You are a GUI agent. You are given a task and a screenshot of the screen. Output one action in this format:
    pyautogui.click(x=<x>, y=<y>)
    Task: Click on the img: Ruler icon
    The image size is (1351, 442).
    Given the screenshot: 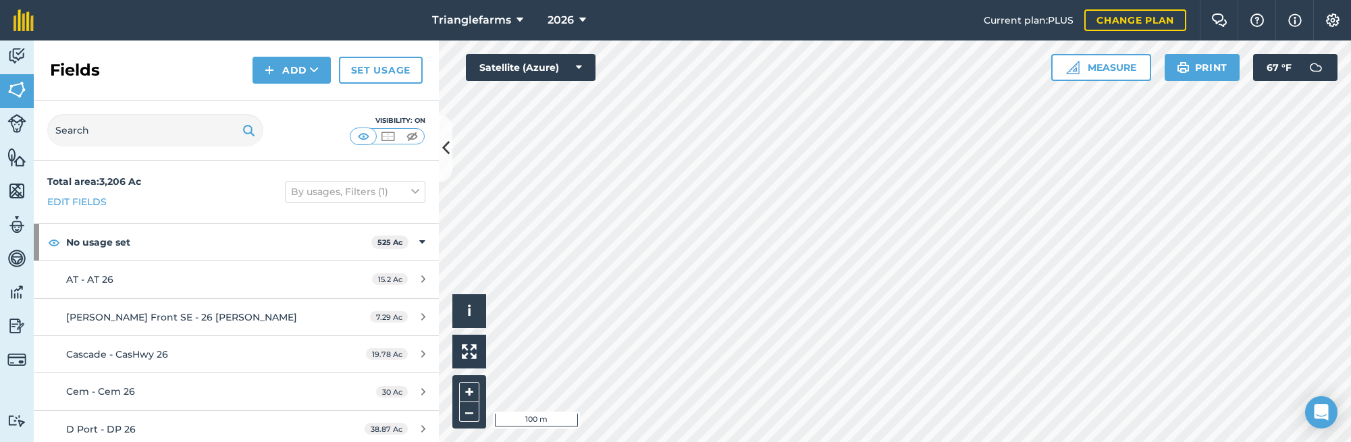 What is the action you would take?
    pyautogui.click(x=1073, y=68)
    